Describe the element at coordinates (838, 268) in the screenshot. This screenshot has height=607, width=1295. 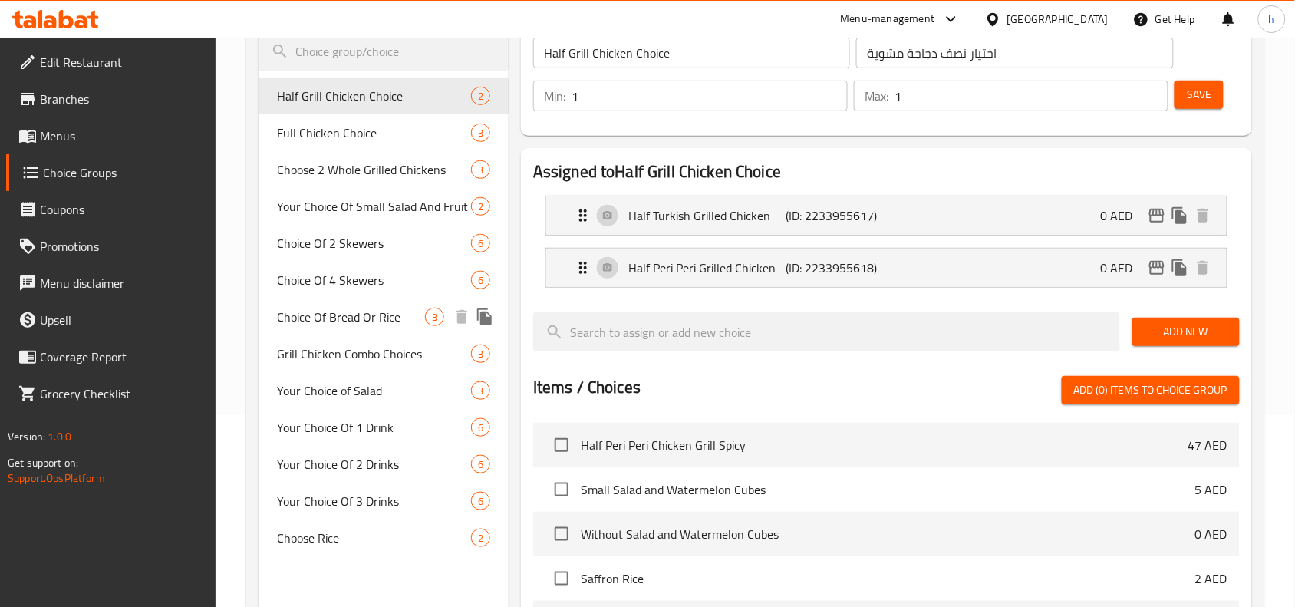
I see `p: (ID: 2233955618)` at that location.